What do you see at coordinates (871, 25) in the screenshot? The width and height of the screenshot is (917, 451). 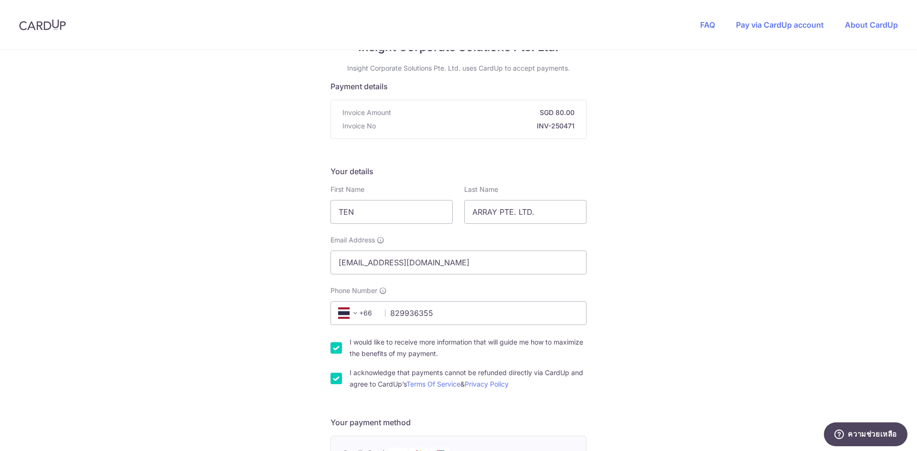 I see `a: About CardUp` at bounding box center [871, 25].